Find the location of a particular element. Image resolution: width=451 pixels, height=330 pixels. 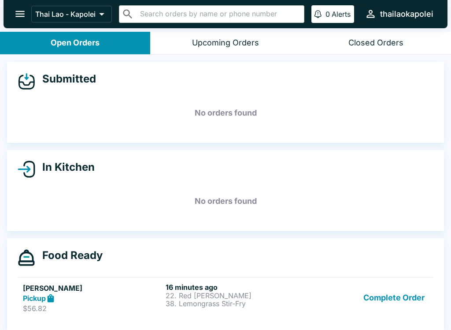

p: 38. Lemongrass Stir-Fry is located at coordinates (235, 303).